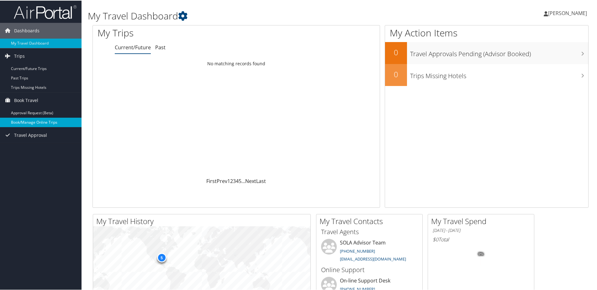  What do you see at coordinates (19, 55) in the screenshot?
I see `span: Trips` at bounding box center [19, 55].